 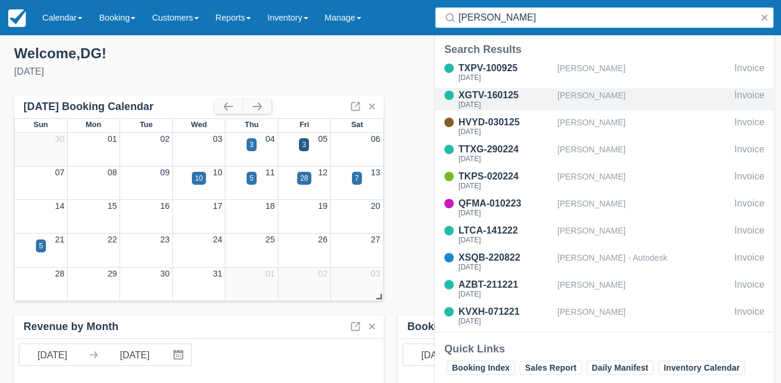 I want to click on button: Interact with the calendar and add the check-in date for your trip., so click(x=180, y=355).